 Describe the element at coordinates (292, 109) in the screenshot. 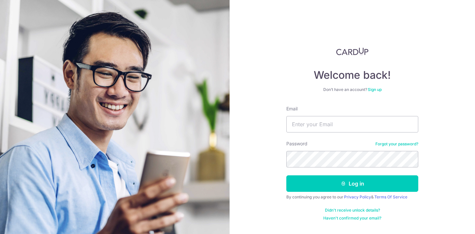

I see `label: Email` at that location.